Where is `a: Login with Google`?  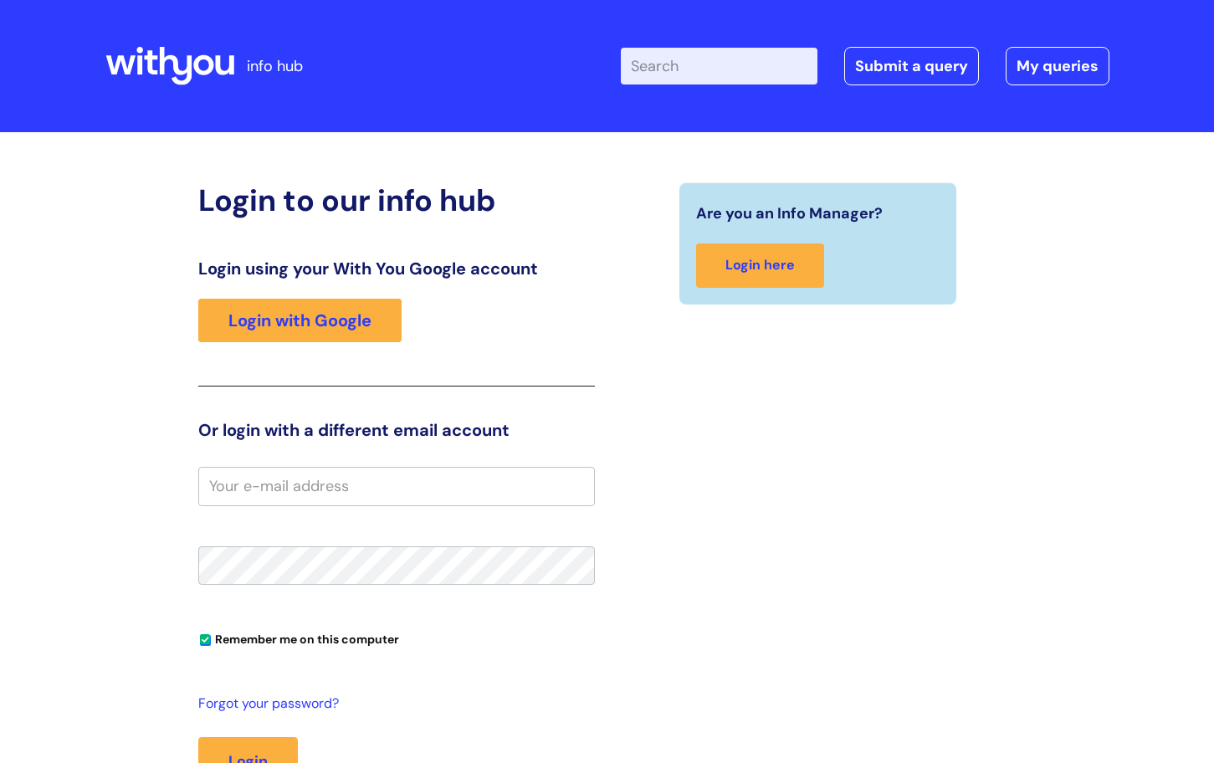 a: Login with Google is located at coordinates (300, 321).